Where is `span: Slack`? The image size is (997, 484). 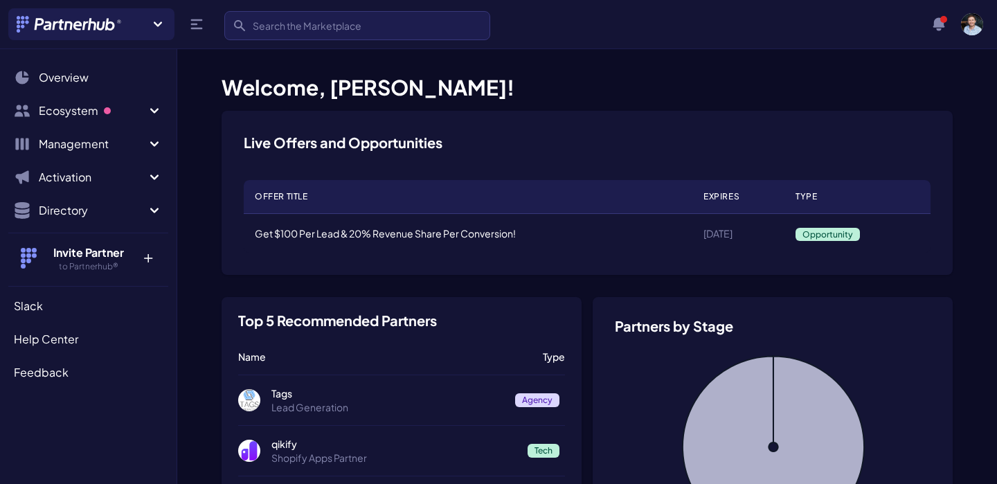 span: Slack is located at coordinates (28, 306).